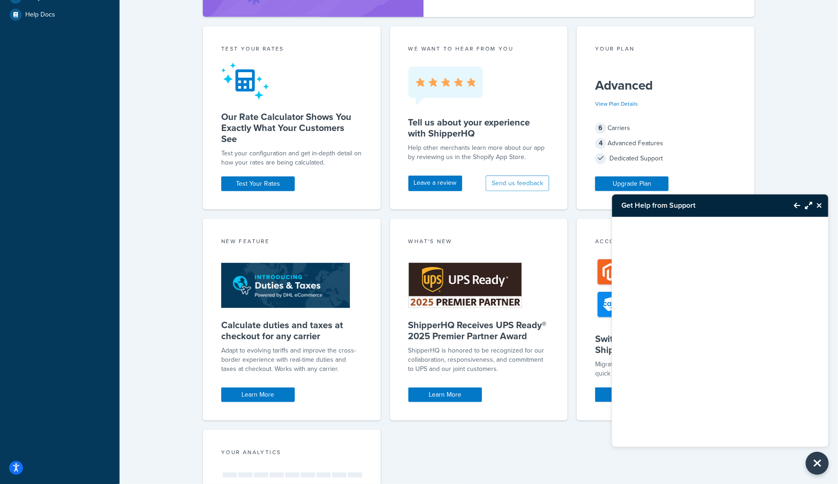  I want to click on div: New Feature, so click(291, 242).